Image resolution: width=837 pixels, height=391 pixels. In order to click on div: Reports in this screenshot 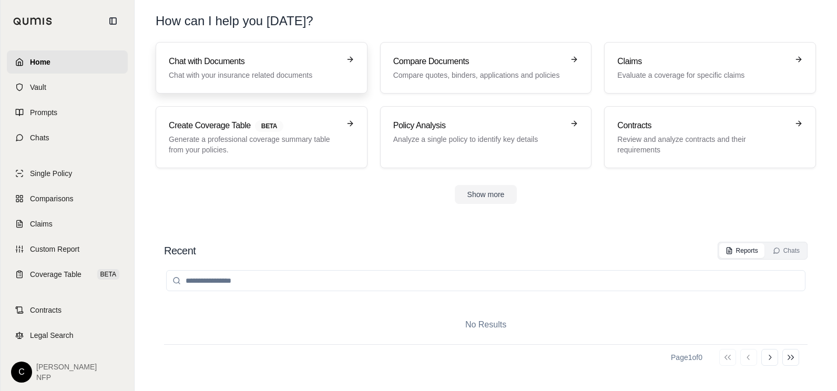, I will do `click(742, 251)`.